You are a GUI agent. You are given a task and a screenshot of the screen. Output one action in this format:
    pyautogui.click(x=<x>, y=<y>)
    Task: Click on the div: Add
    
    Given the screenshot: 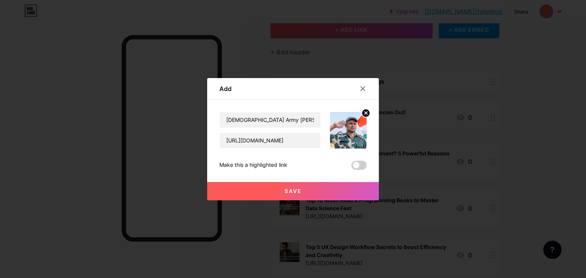 What is the action you would take?
    pyautogui.click(x=225, y=89)
    